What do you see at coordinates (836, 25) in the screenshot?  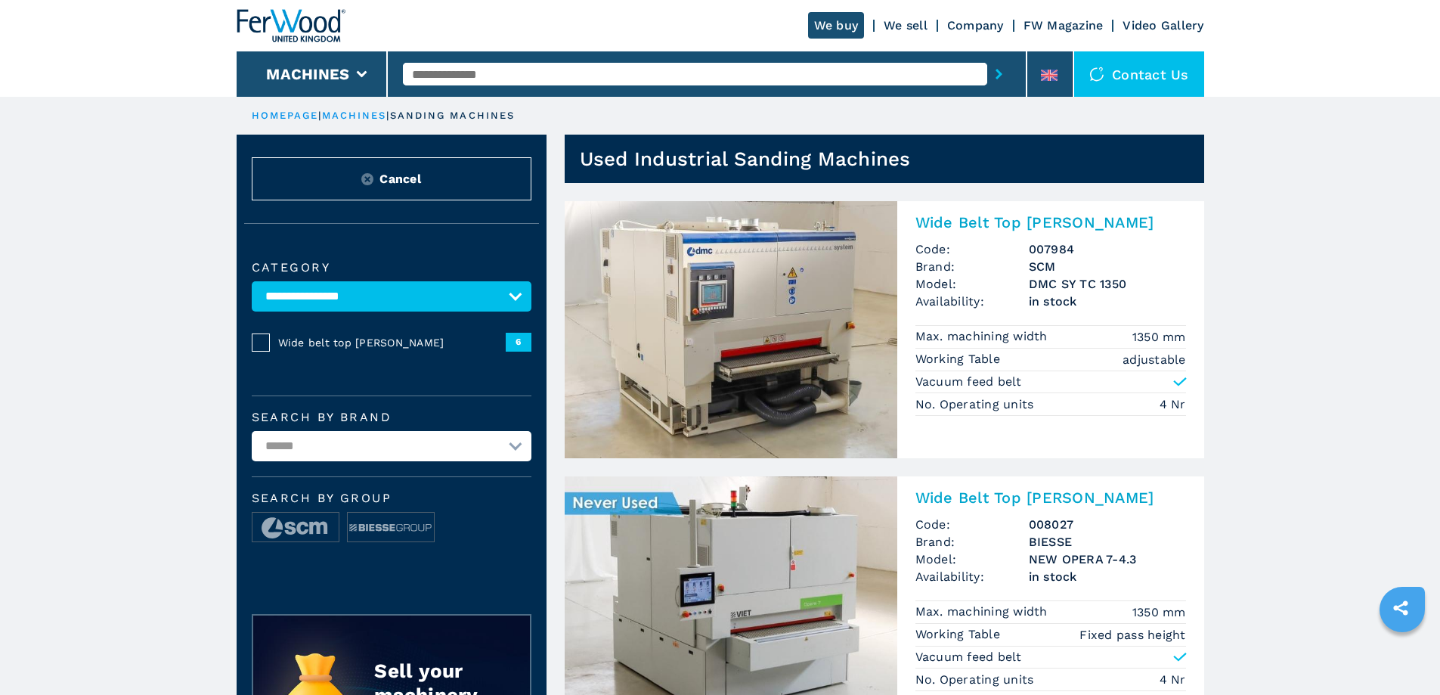 I see `a: We buy` at bounding box center [836, 25].